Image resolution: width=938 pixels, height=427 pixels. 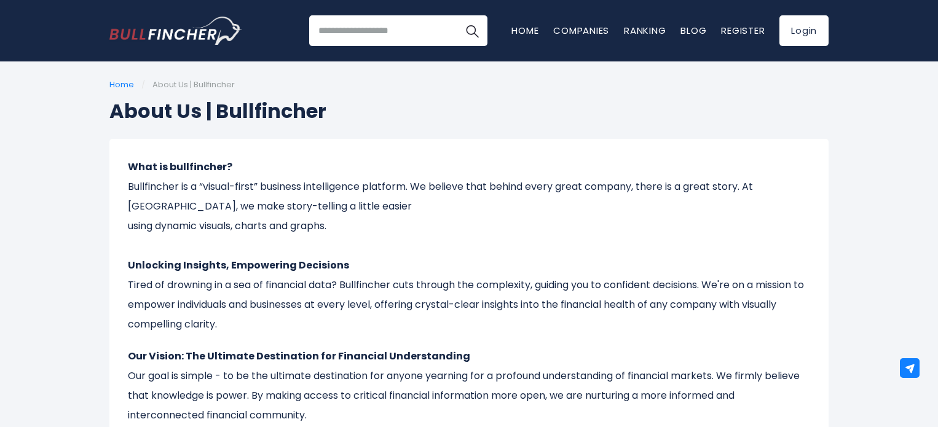 I want to click on img: Bullfincher logo, so click(x=176, y=31).